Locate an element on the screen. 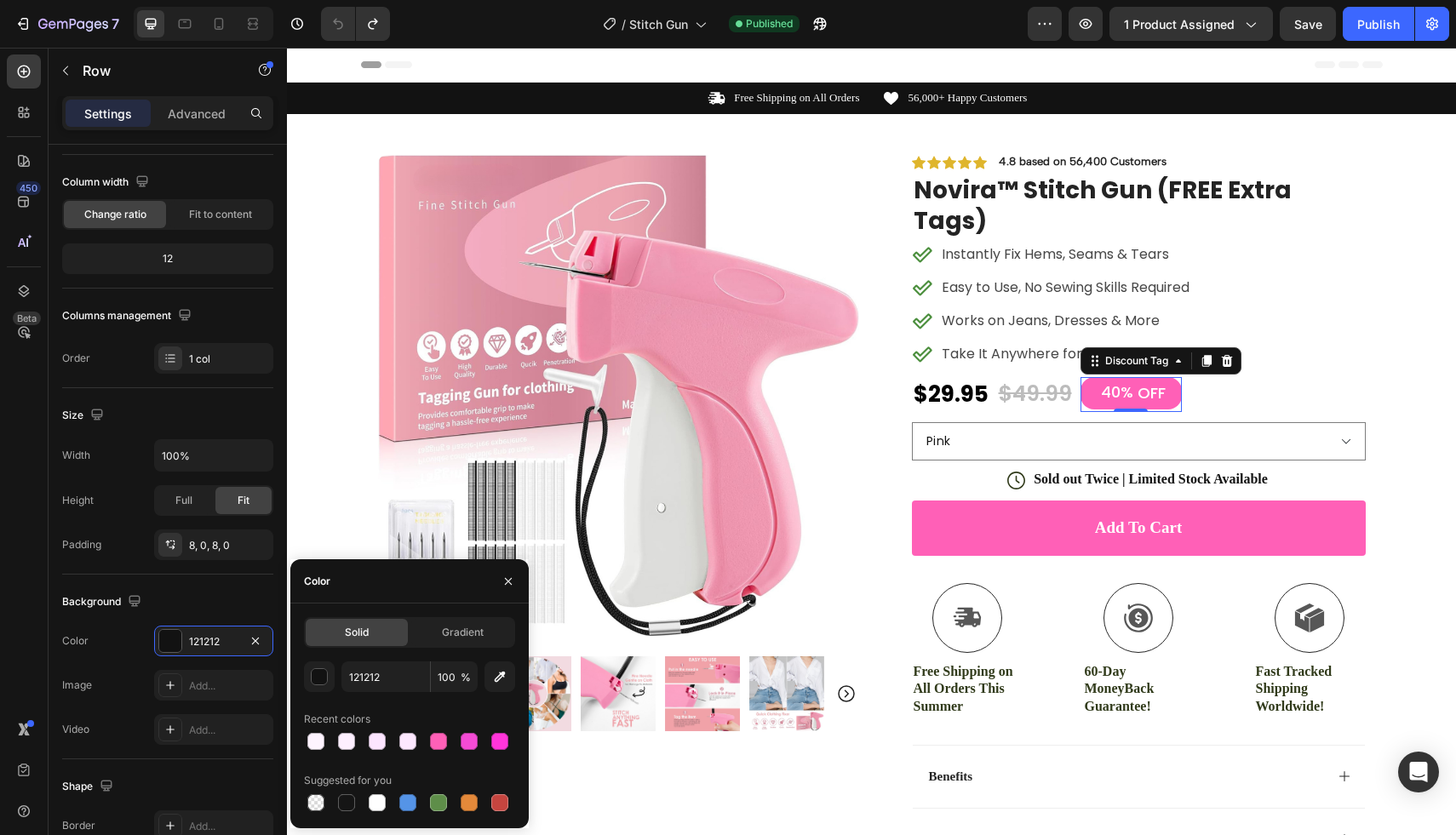 The width and height of the screenshot is (1456, 835). div: 121212 is located at coordinates (214, 642).